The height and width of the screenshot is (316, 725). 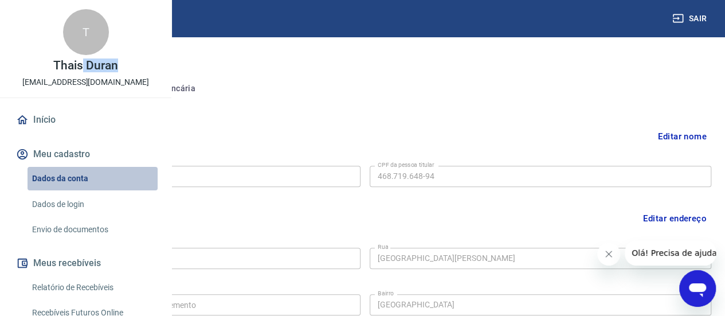 What do you see at coordinates (85, 65) in the screenshot?
I see `p: Thais Duran` at bounding box center [85, 65].